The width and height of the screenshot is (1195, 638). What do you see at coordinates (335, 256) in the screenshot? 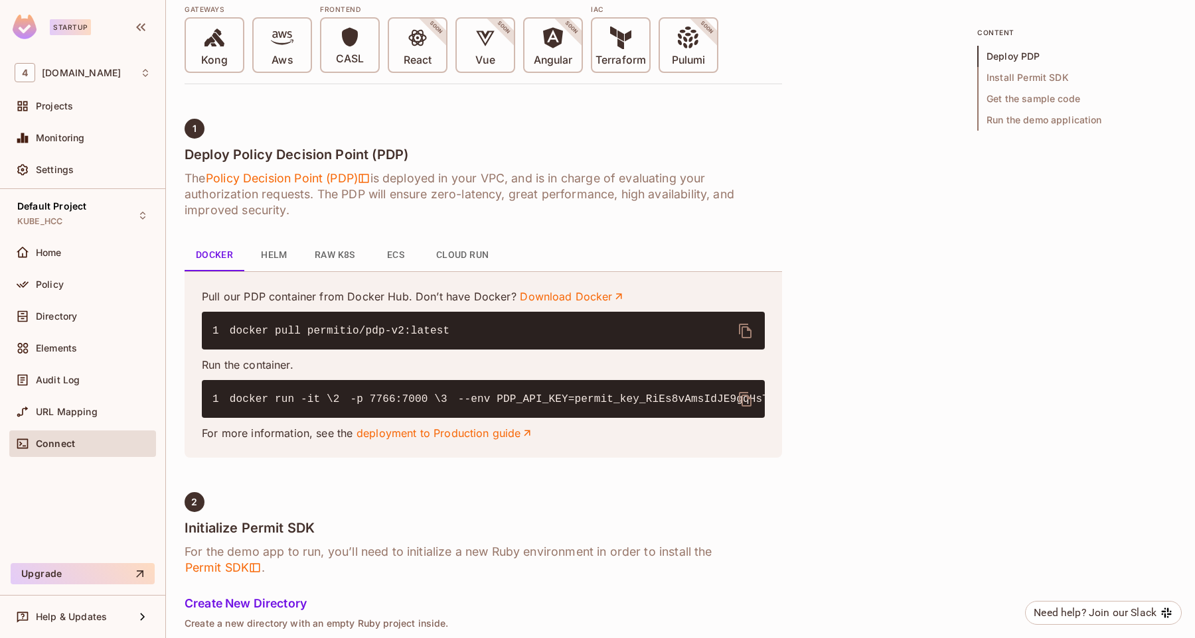
I see `button: Raw K8s` at bounding box center [335, 256].